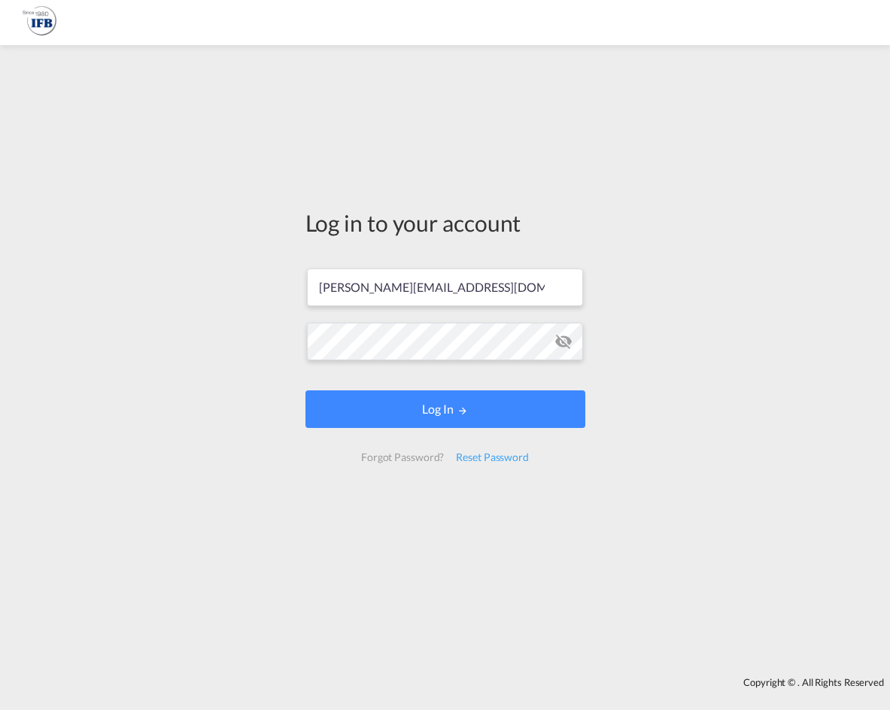 This screenshot has height=710, width=890. Describe the element at coordinates (445, 409) in the screenshot. I see `button: LOGIN` at that location.